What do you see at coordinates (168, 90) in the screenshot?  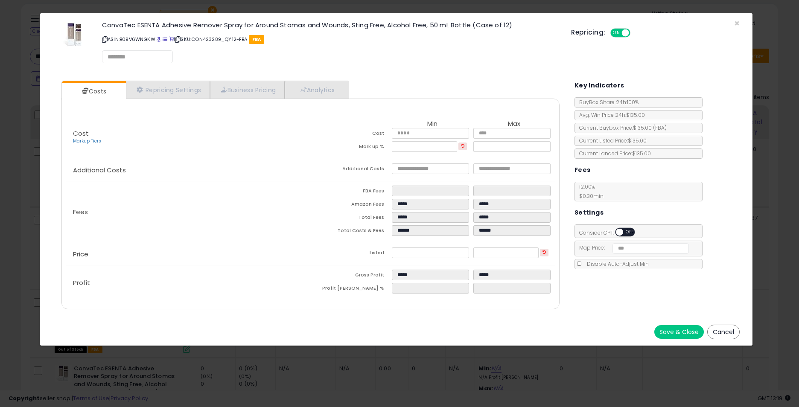 I see `a: Repricing Settings` at bounding box center [168, 90].